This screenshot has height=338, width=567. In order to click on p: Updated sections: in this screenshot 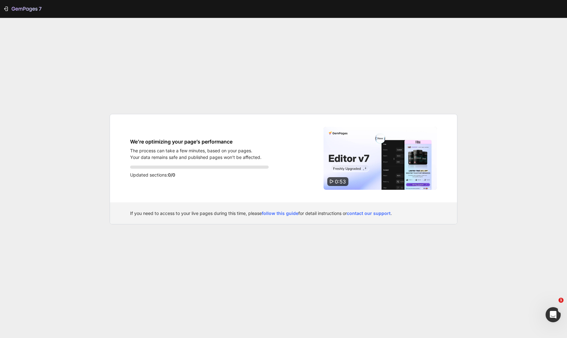, I will do `click(199, 175)`.